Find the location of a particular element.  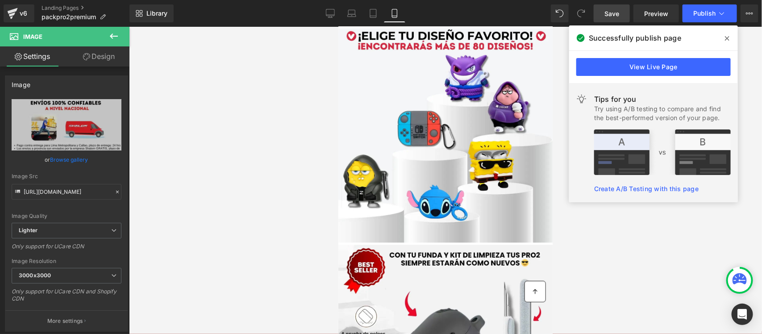

p: More settings is located at coordinates (65, 321).